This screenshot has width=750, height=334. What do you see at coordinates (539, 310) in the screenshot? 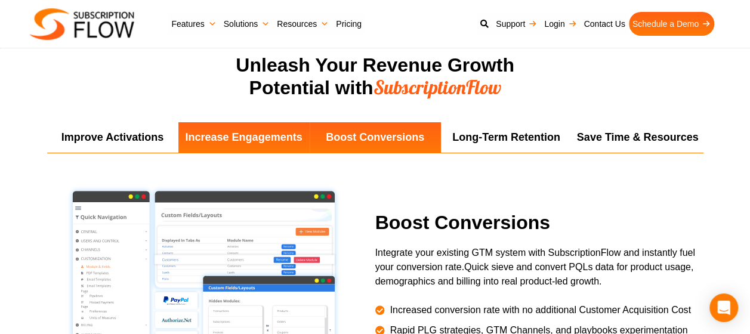
I see `span: Increased conversion rate with no additional Customer Acquisition Cost` at bounding box center [539, 310].